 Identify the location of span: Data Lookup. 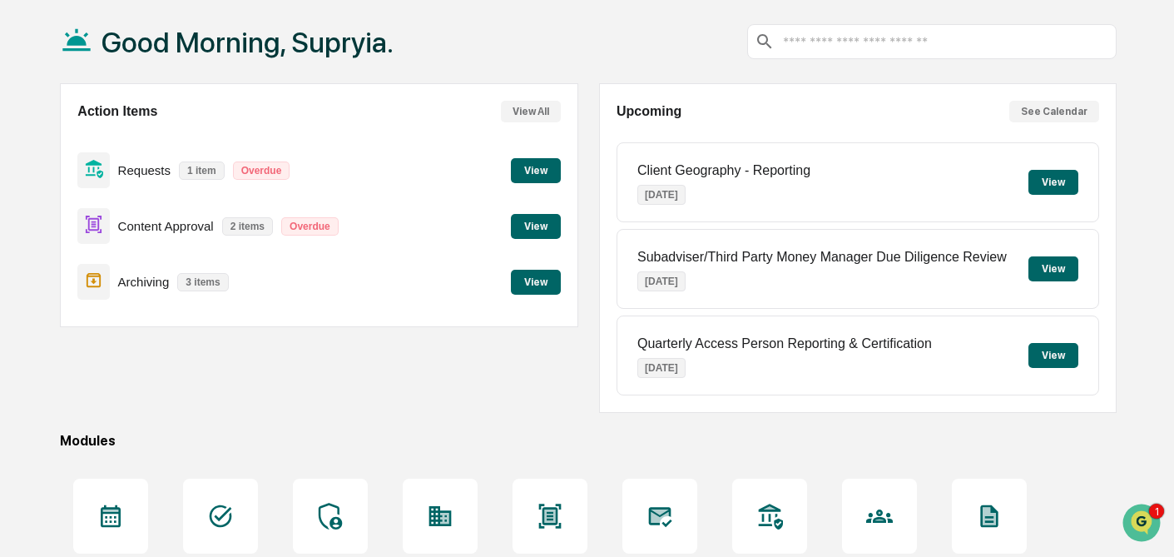
(69, 335).